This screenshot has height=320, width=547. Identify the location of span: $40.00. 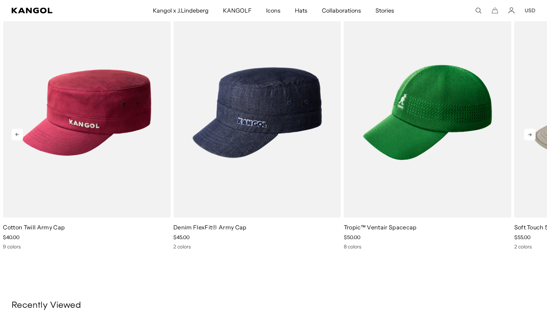
(11, 237).